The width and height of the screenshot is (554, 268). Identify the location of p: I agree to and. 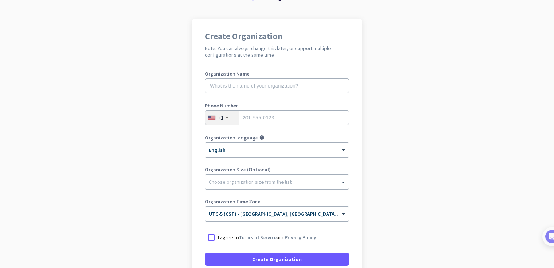
(267, 237).